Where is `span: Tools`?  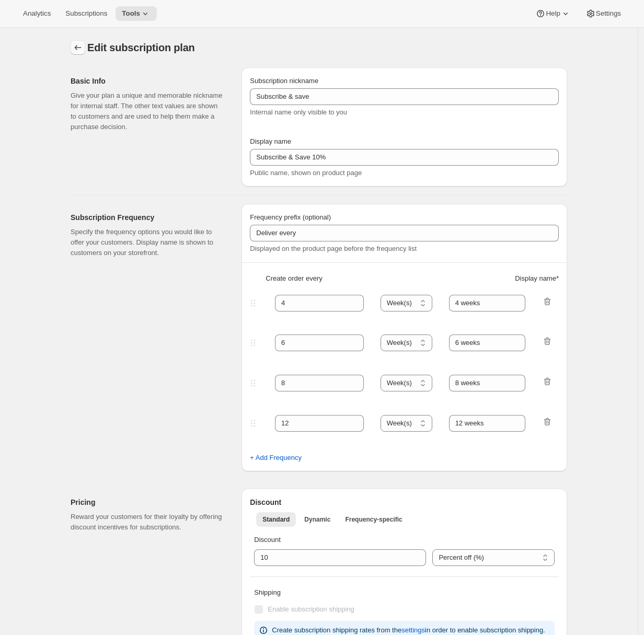
span: Tools is located at coordinates (131, 14).